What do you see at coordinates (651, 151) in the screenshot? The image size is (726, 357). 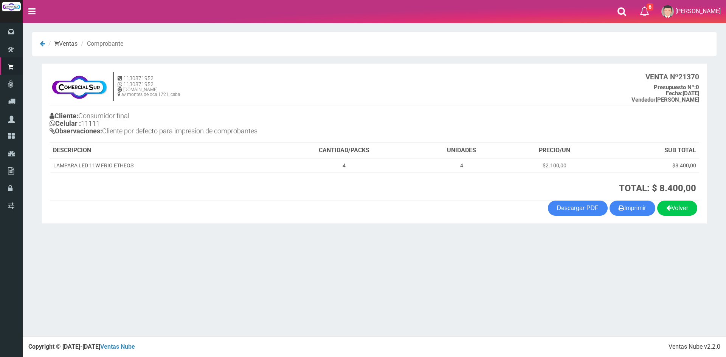 I see `th: SUB TOTAL` at bounding box center [651, 151].